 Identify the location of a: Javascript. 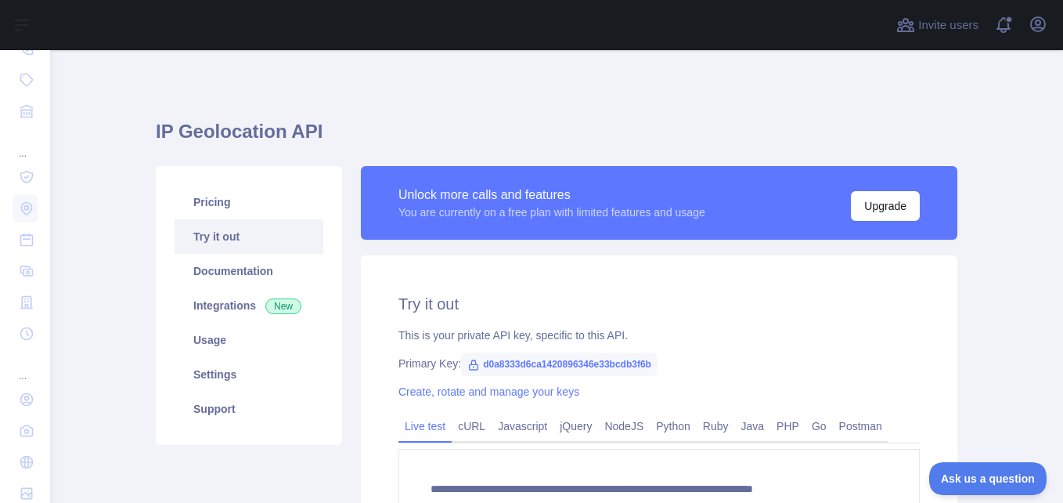
(522, 426).